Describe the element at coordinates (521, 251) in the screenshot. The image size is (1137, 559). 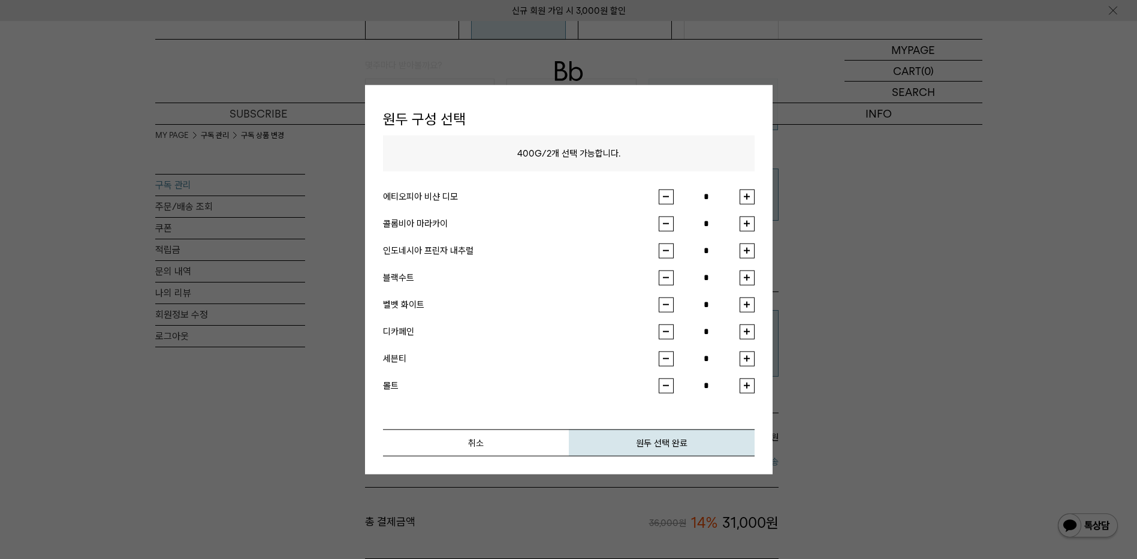
I see `div: 인도네시아 프린자 내추럴` at that location.